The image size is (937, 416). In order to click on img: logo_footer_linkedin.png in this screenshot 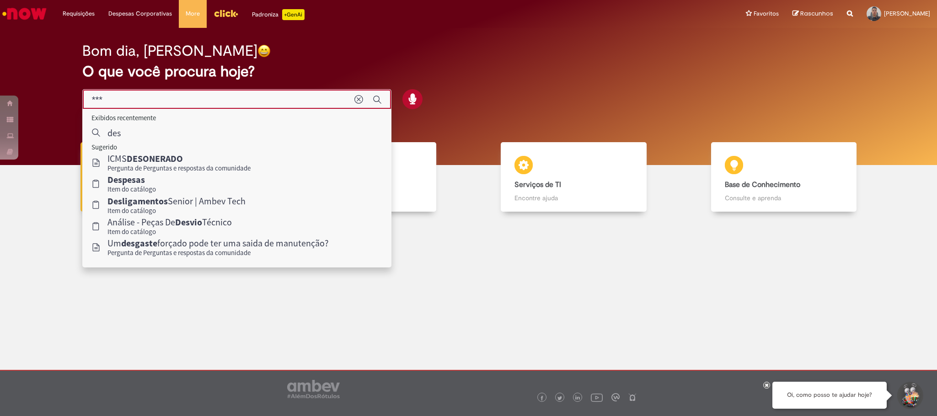, I will do `click(578, 398)`.